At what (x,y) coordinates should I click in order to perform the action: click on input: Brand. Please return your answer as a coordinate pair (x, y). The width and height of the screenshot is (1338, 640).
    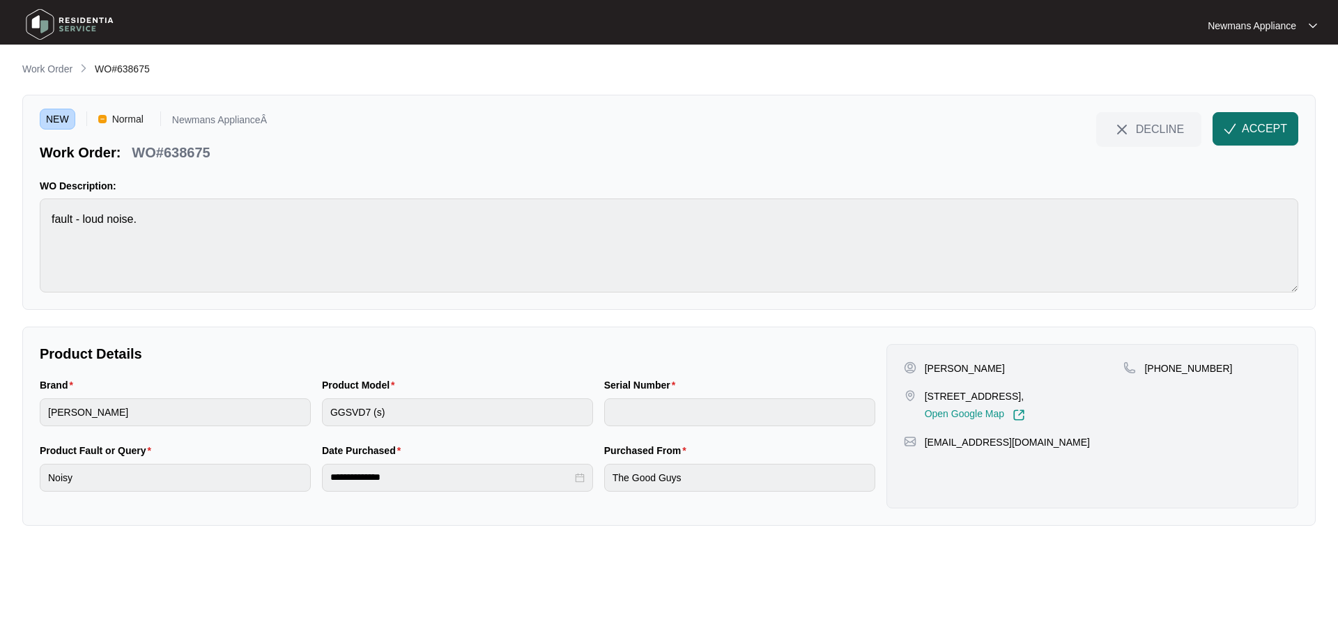
    Looking at the image, I should click on (175, 412).